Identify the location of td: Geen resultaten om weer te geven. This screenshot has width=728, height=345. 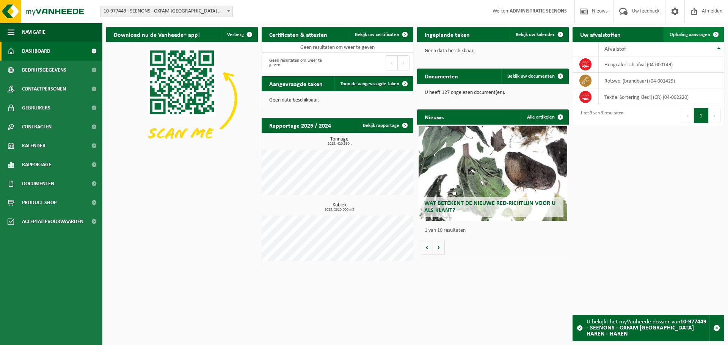
(337, 47).